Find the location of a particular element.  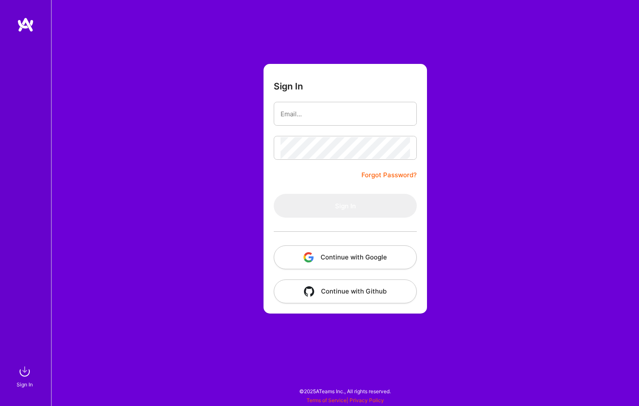

button: Continue with Github is located at coordinates (346, 291).